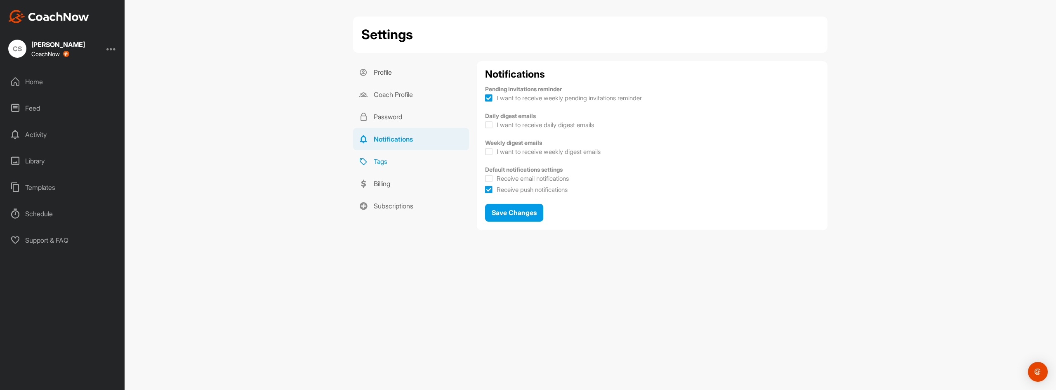 The height and width of the screenshot is (390, 1056). I want to click on a: Tags, so click(411, 161).